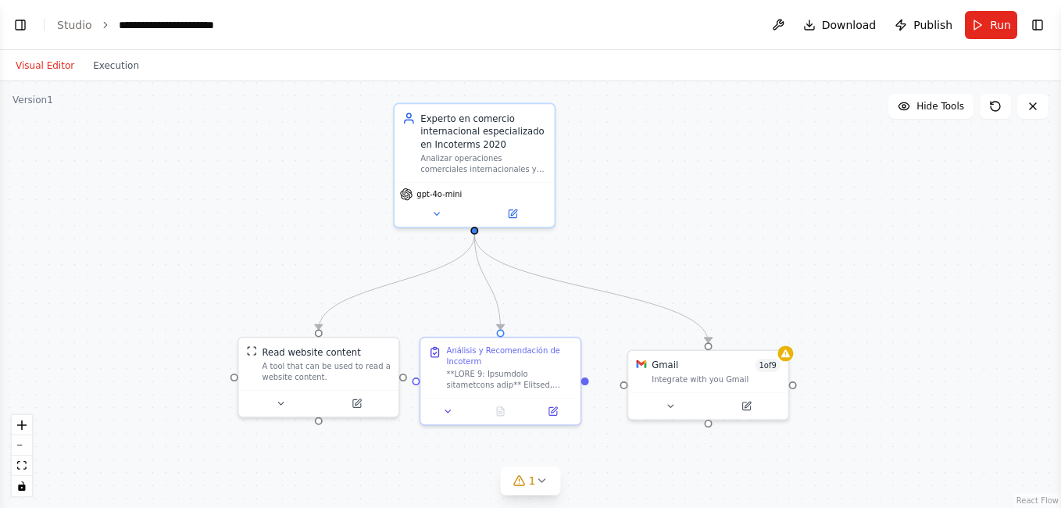 The width and height of the screenshot is (1061, 508). I want to click on g: Edge from 9ea5508a-b484-443b-98dc-e7661230f52c to ce1af092-779b-49e4-9095-c516f665660a, so click(488, 281).